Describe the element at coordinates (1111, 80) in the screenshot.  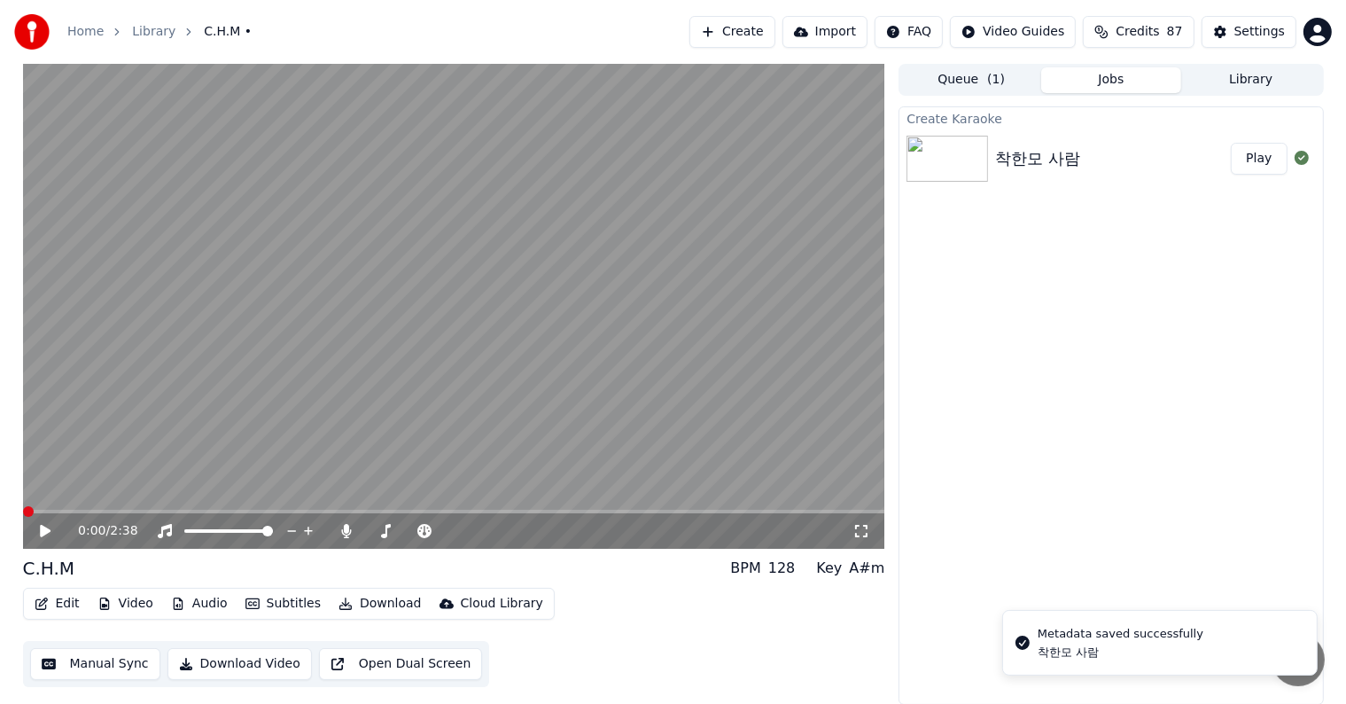
I see `button: Jobs` at that location.